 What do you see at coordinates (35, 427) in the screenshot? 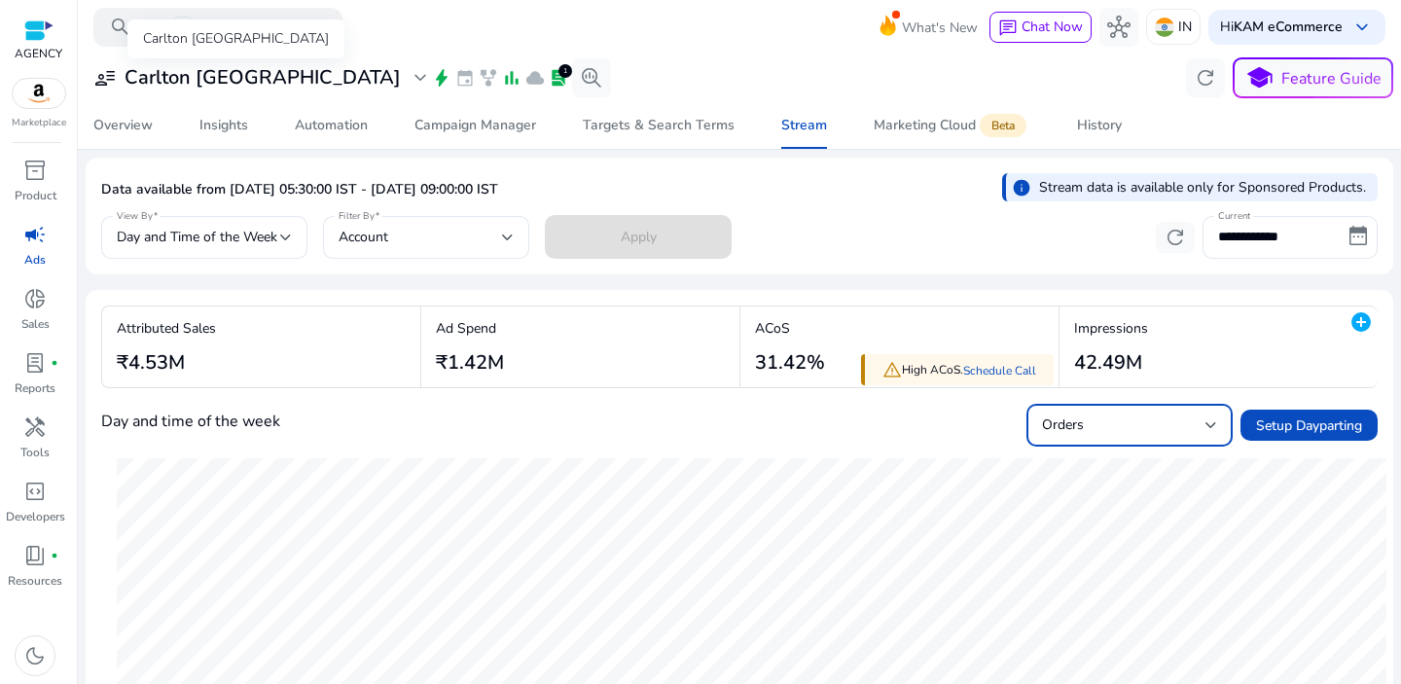
I see `span: handyman` at bounding box center [35, 427].